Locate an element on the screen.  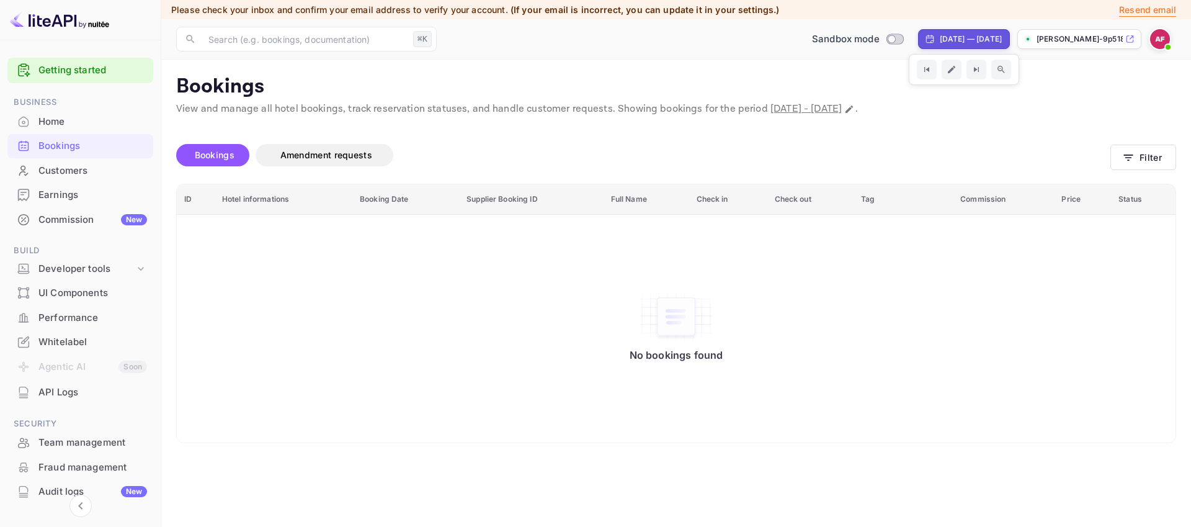
div: ⌘K is located at coordinates (423, 39).